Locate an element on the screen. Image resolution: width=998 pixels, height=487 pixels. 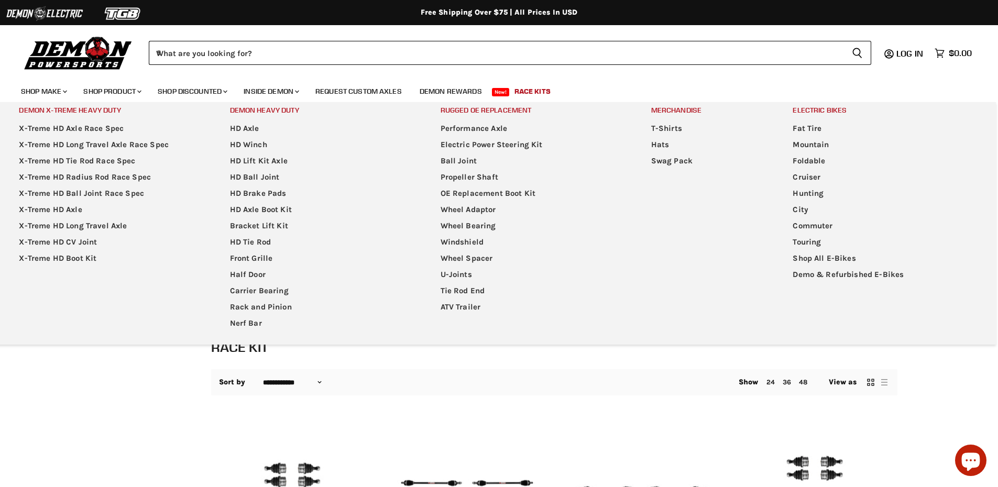
a: Tie Rod End is located at coordinates (532, 291).